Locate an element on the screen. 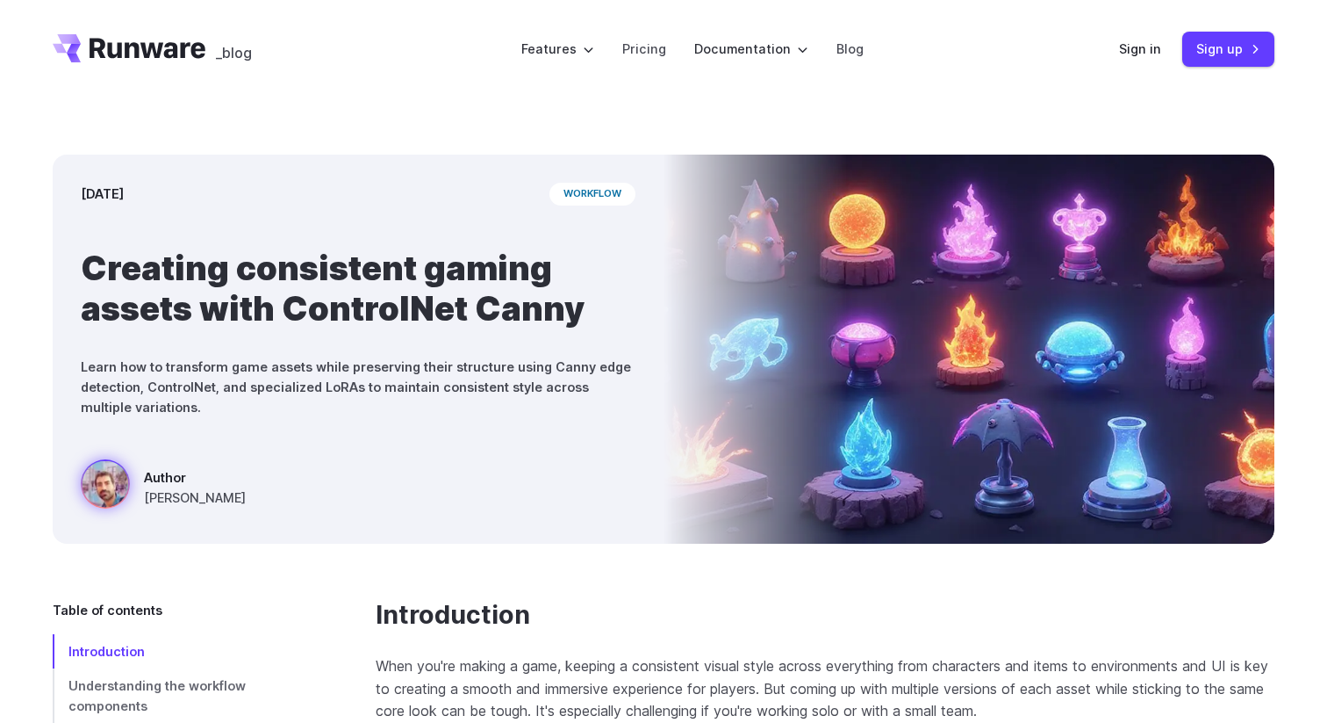  a: Blog is located at coordinates (850, 48).